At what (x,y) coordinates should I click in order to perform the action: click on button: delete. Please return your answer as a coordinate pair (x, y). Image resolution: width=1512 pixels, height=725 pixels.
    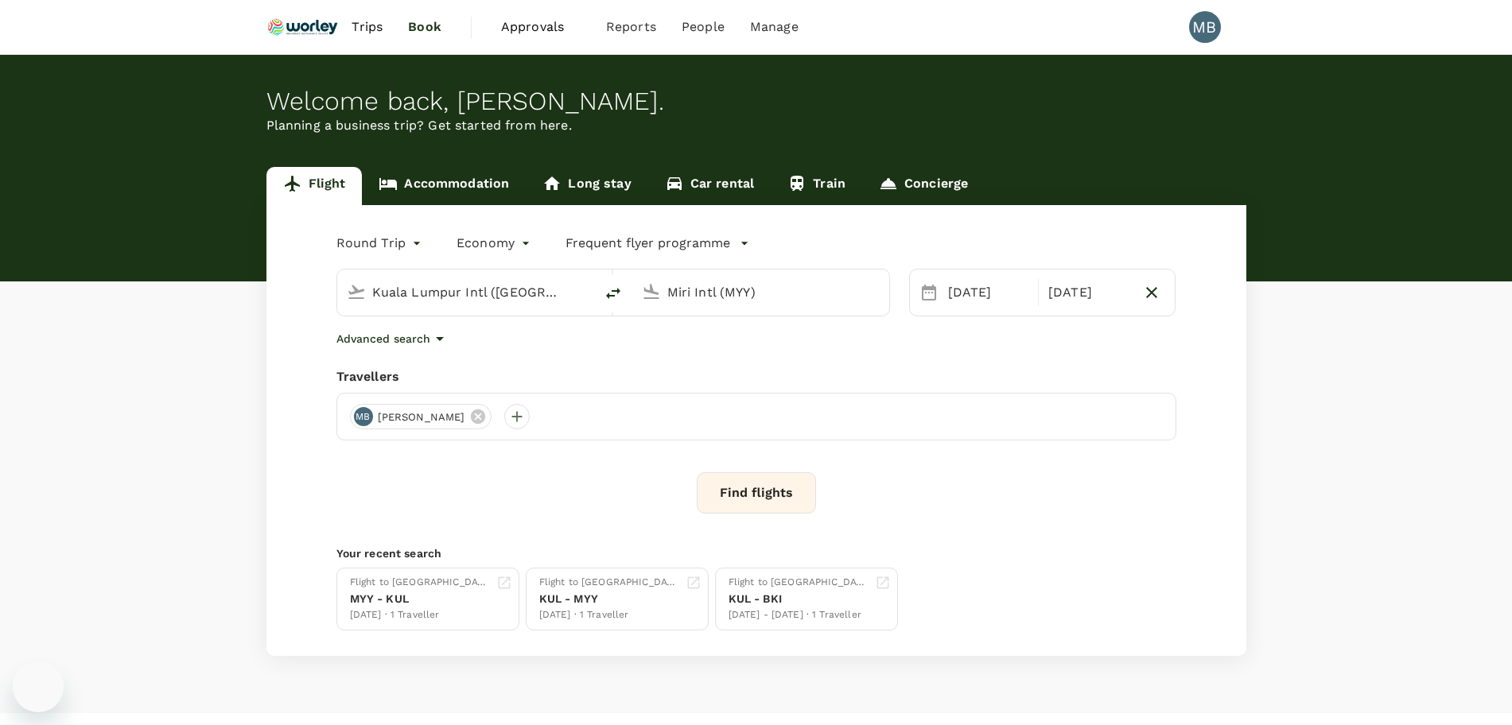
    Looking at the image, I should click on (613, 293).